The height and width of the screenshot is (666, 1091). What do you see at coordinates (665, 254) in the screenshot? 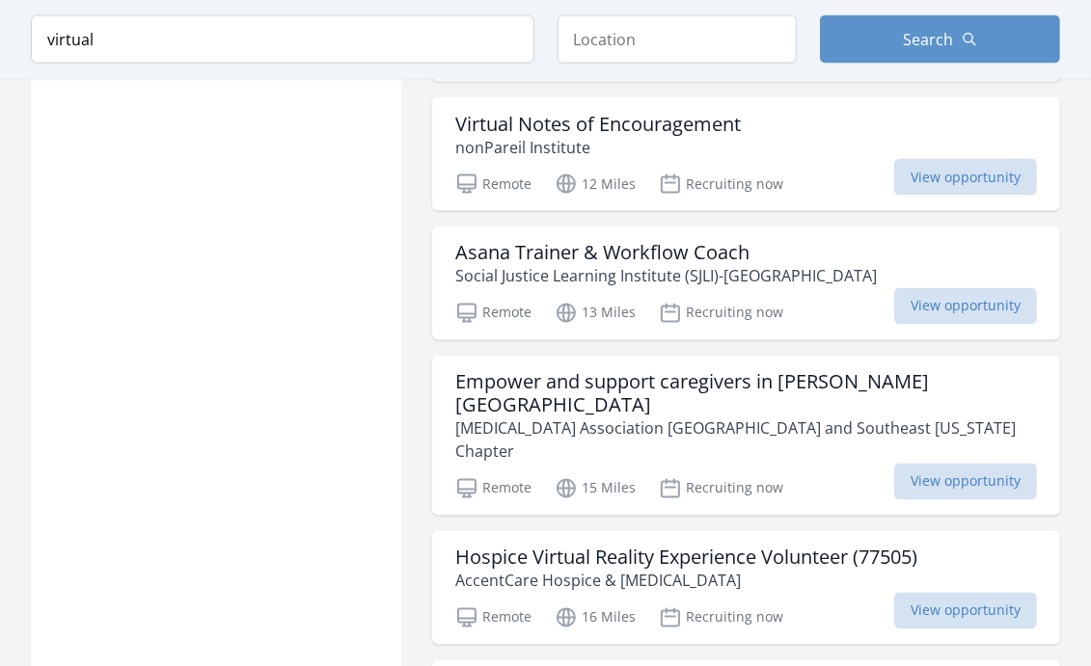
I see `h3: Asana Trainer & Workflow Coach` at bounding box center [665, 254].